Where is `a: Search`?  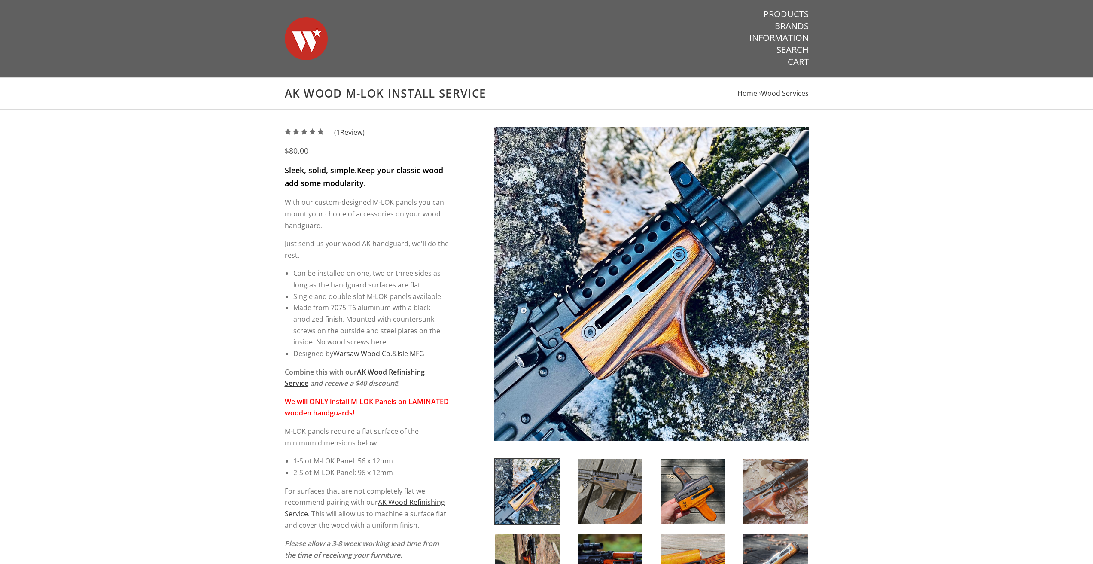
a: Search is located at coordinates (792, 50).